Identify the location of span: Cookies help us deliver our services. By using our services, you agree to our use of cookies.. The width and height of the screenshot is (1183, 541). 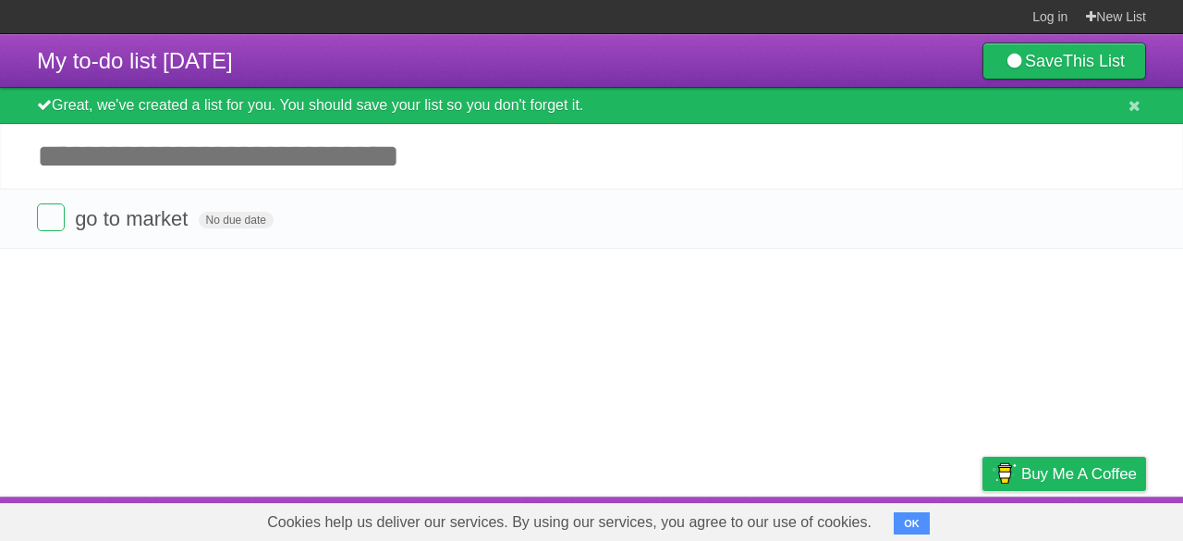
(569, 522).